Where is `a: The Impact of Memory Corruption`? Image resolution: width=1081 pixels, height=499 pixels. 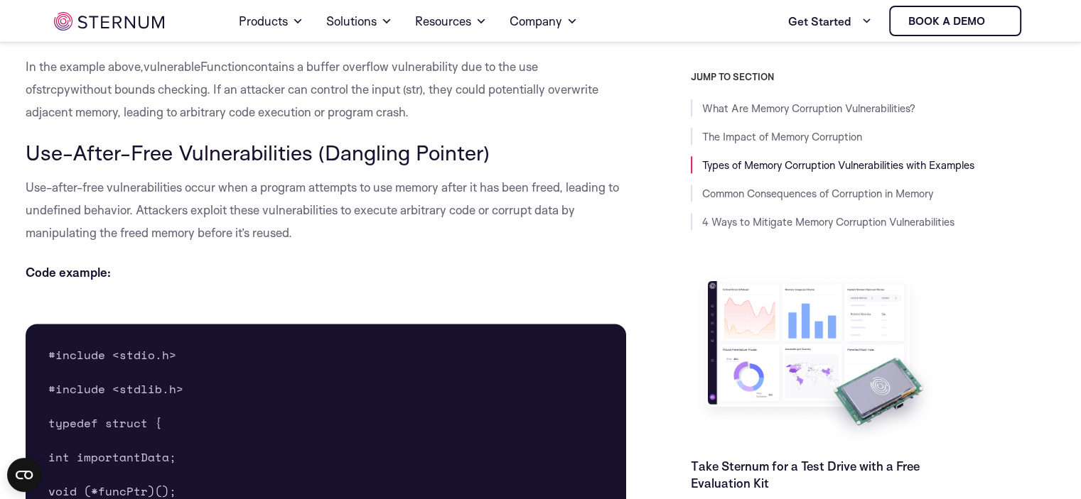
a: The Impact of Memory Corruption is located at coordinates (782, 136).